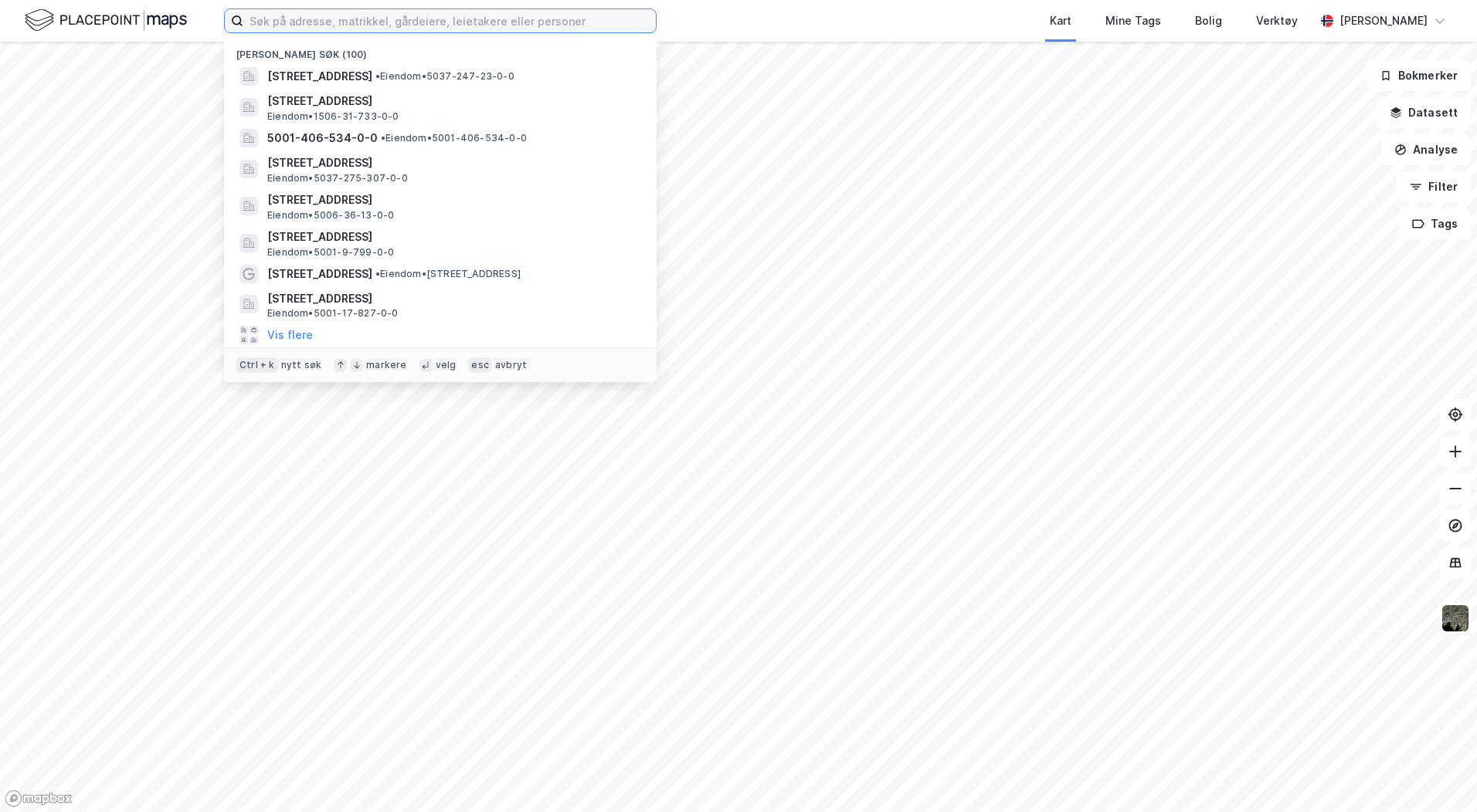  What do you see at coordinates (337, 179) in the screenshot?
I see `span: Eiendom • 5037-275-307-0-0` at bounding box center [337, 179].